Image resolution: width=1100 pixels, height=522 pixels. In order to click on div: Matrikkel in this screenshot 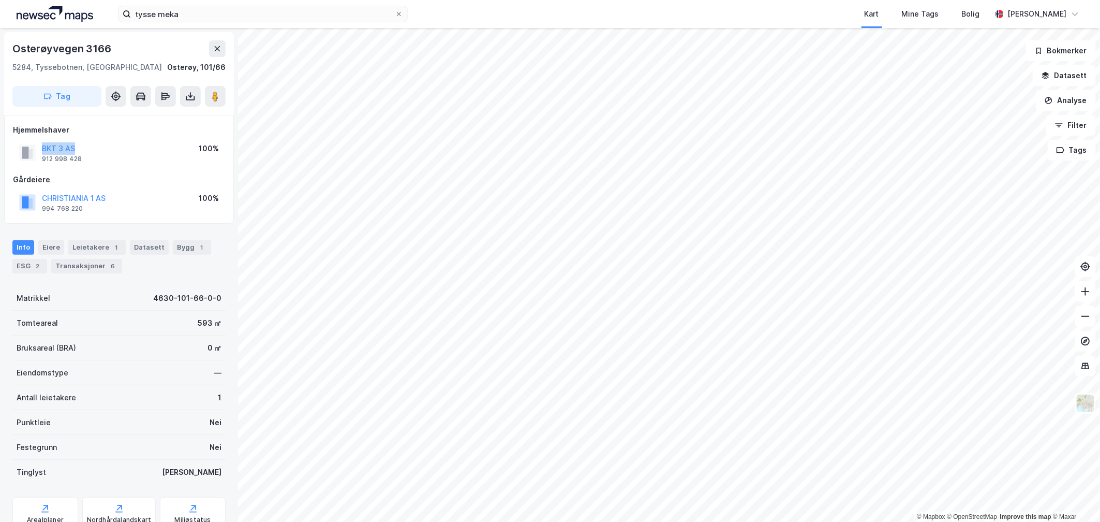, I will do `click(33, 298)`.